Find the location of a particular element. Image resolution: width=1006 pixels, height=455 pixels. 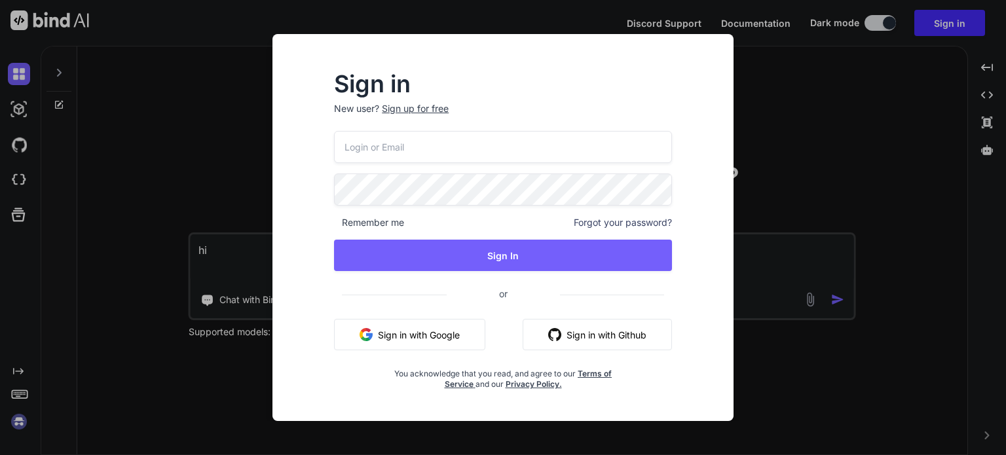

img: github is located at coordinates (555, 335).